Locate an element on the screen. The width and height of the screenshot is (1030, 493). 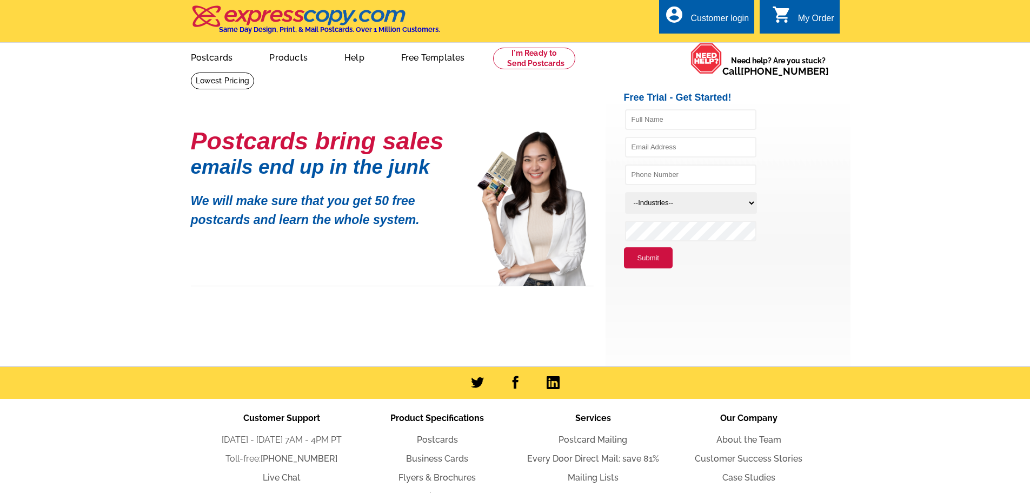
a: Same Day Design, Print, & Mail Postcards. Over 1 Million Customers. is located at coordinates (315, 23).